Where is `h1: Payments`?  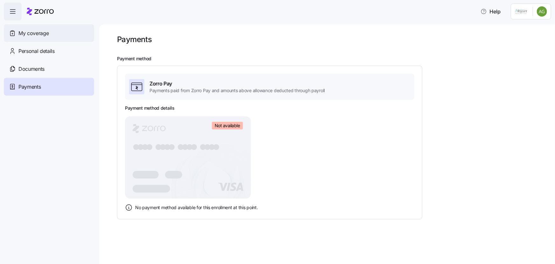
h1: Payments is located at coordinates (134, 39).